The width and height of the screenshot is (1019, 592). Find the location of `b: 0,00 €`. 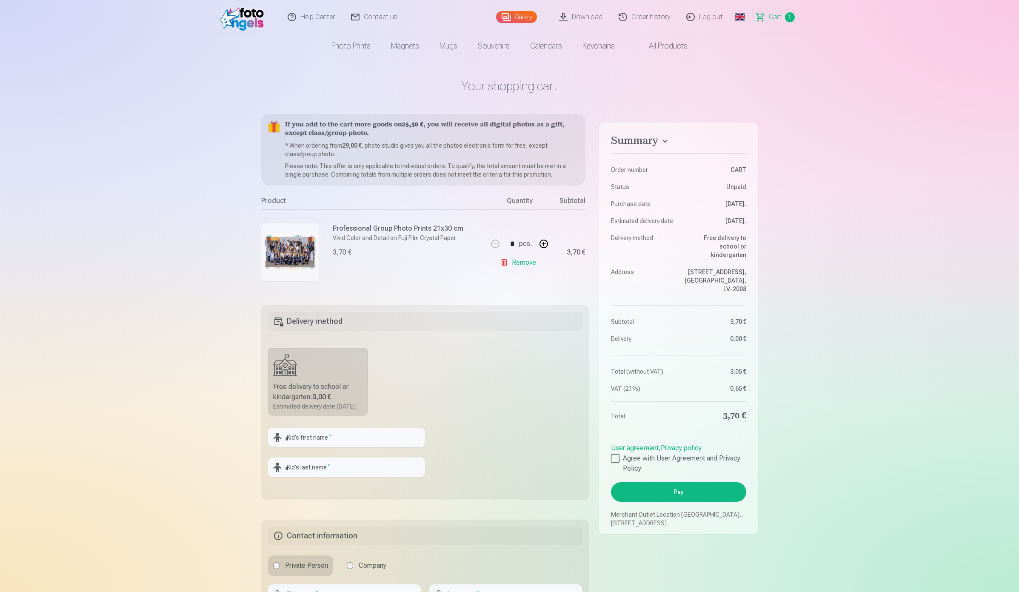

b: 0,00 € is located at coordinates (322, 396).